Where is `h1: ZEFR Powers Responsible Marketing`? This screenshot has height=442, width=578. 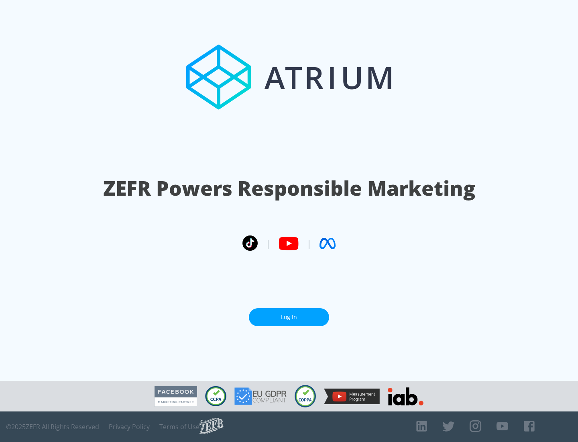 h1: ZEFR Powers Responsible Marketing is located at coordinates (289, 188).